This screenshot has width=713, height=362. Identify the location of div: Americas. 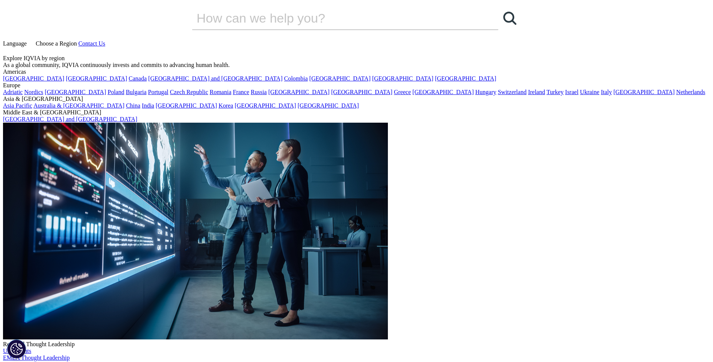
(356, 72).